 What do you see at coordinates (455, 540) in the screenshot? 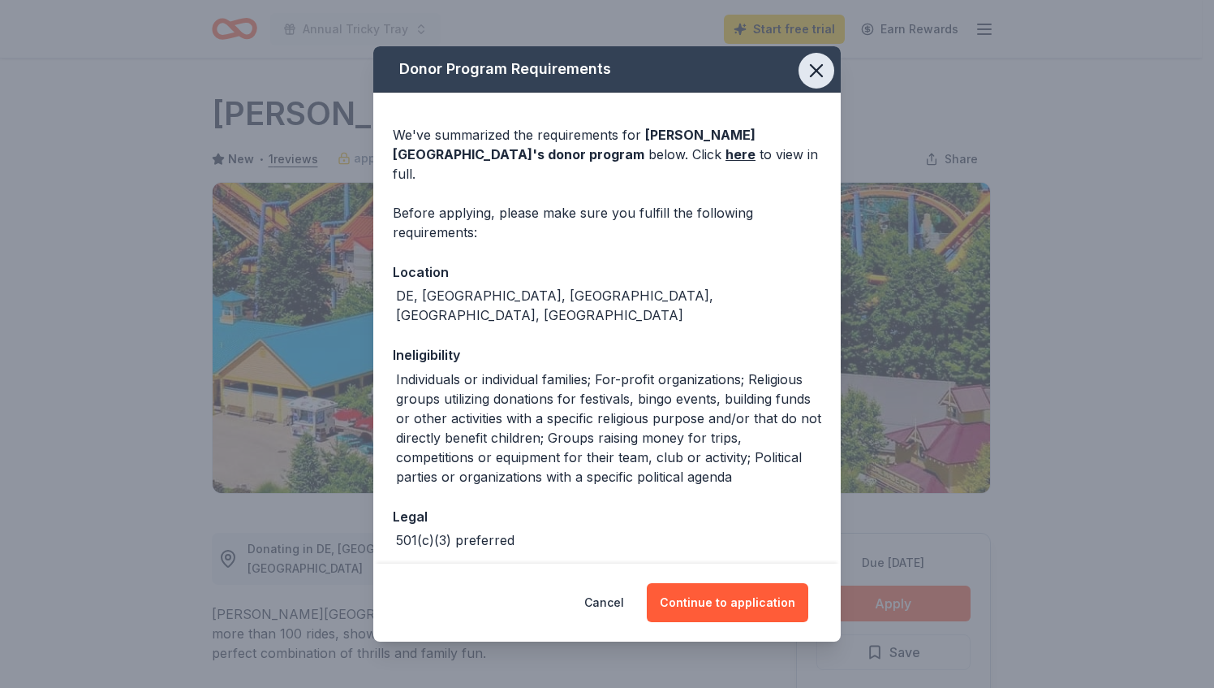
I see `div: 501(c)(3) preferred` at bounding box center [455, 540].